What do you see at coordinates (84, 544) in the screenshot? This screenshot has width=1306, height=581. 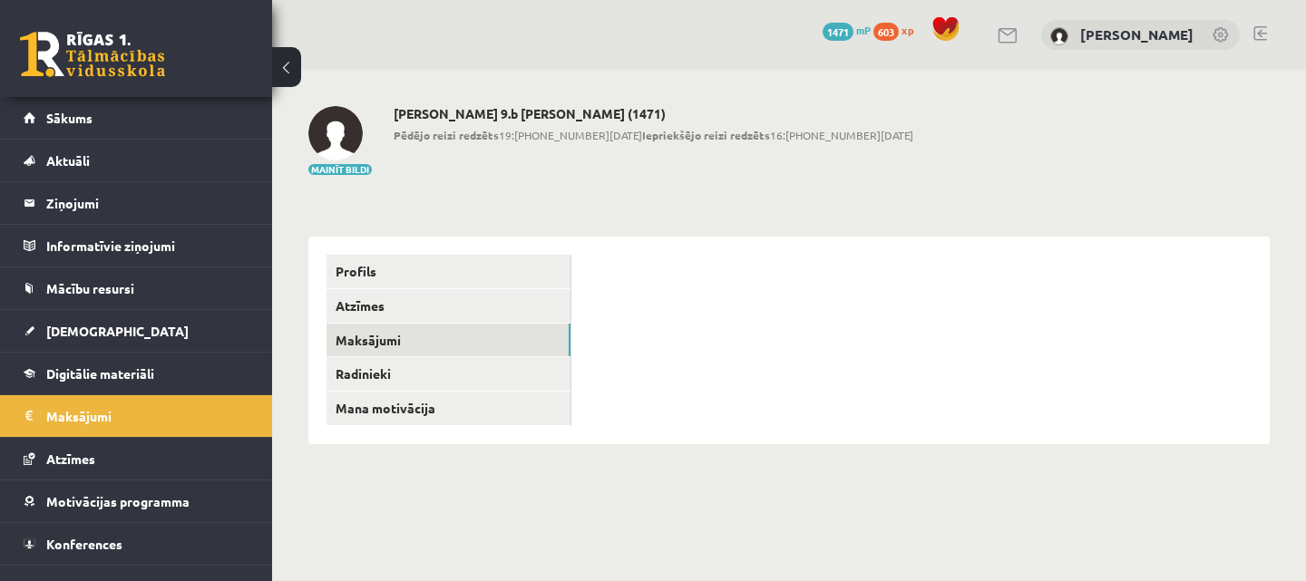 I see `span: Konferences` at bounding box center [84, 544].